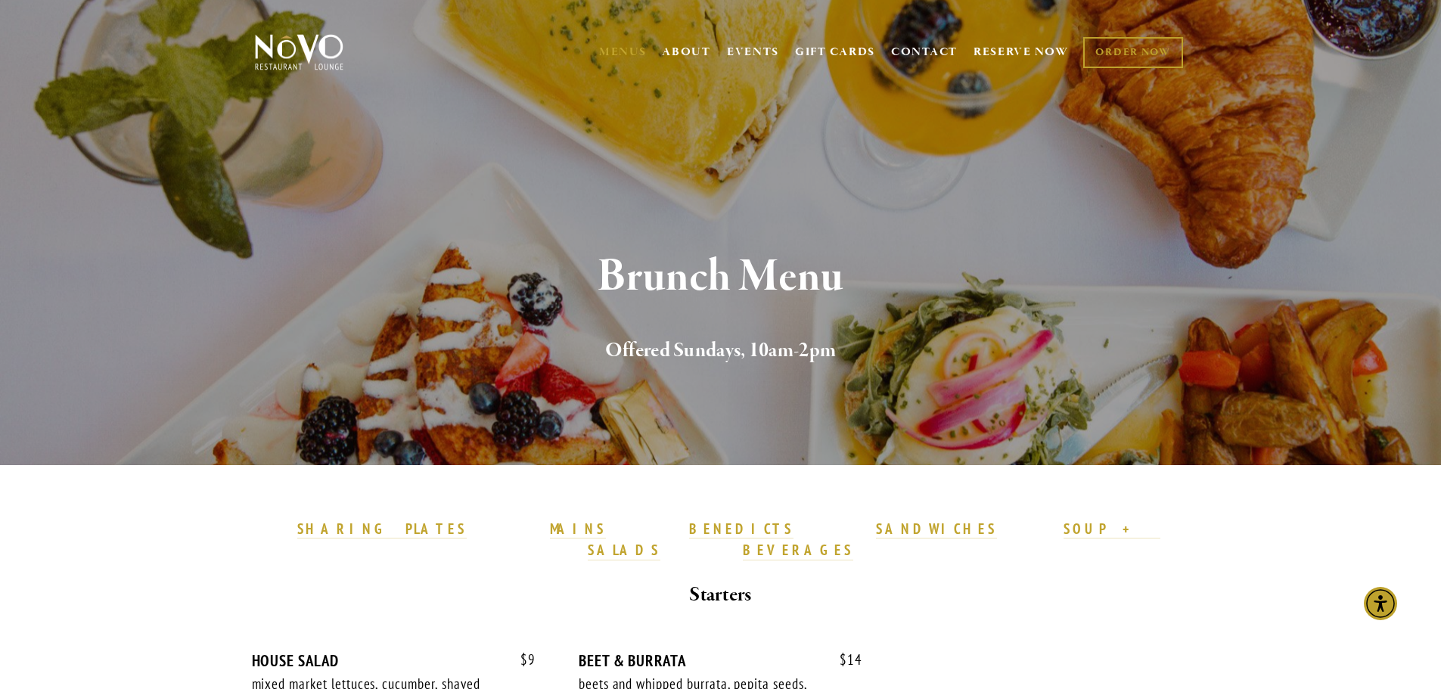 The width and height of the screenshot is (1441, 689). I want to click on a: MAINS, so click(578, 530).